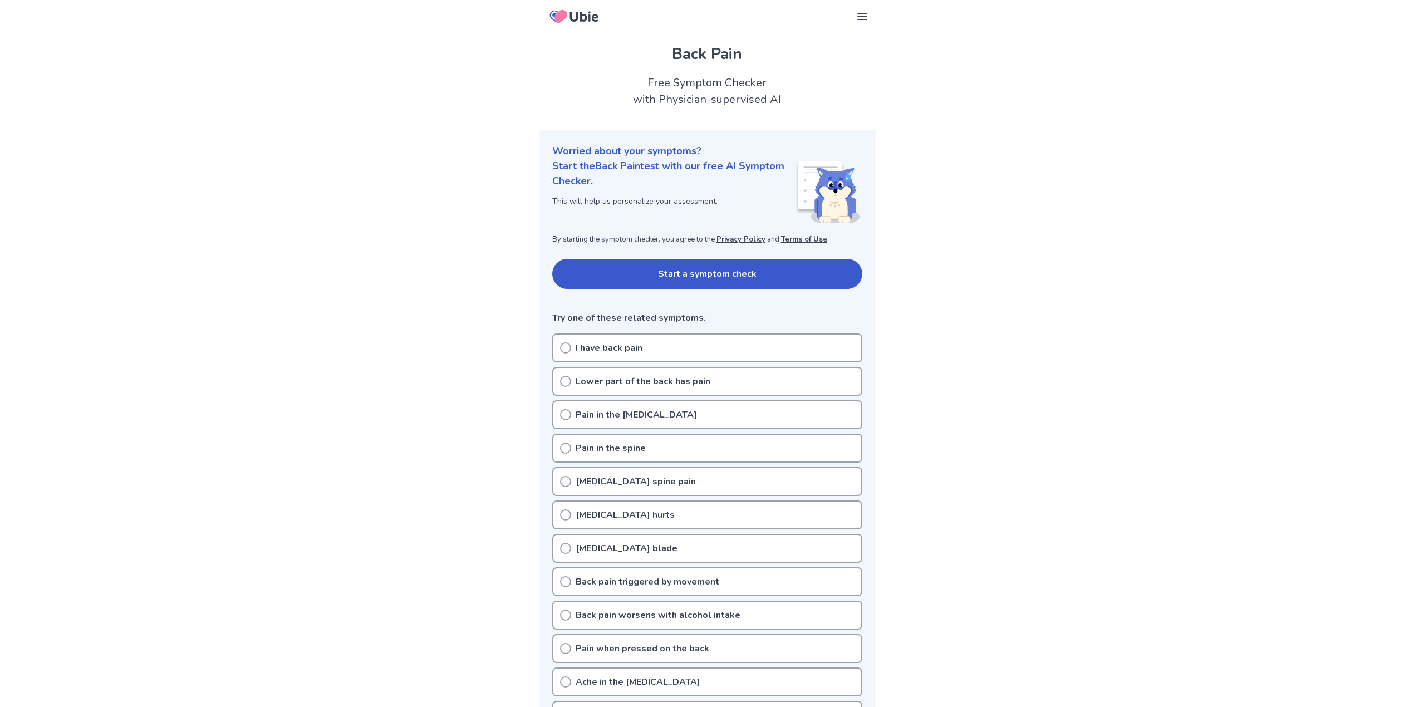 The image size is (1414, 707). I want to click on p: I have back pain, so click(609, 348).